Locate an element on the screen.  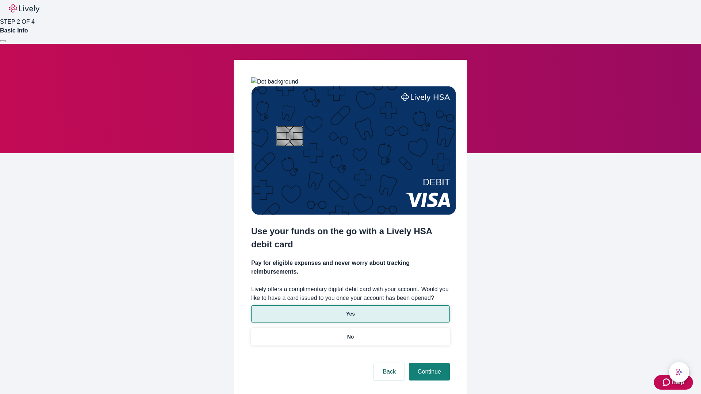
button: No is located at coordinates (351, 337).